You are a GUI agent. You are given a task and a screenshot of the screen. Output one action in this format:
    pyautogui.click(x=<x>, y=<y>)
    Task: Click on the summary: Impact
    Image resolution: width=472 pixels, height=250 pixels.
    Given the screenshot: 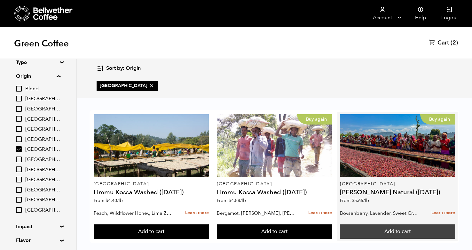 What is the action you would take?
    pyautogui.click(x=38, y=226)
    